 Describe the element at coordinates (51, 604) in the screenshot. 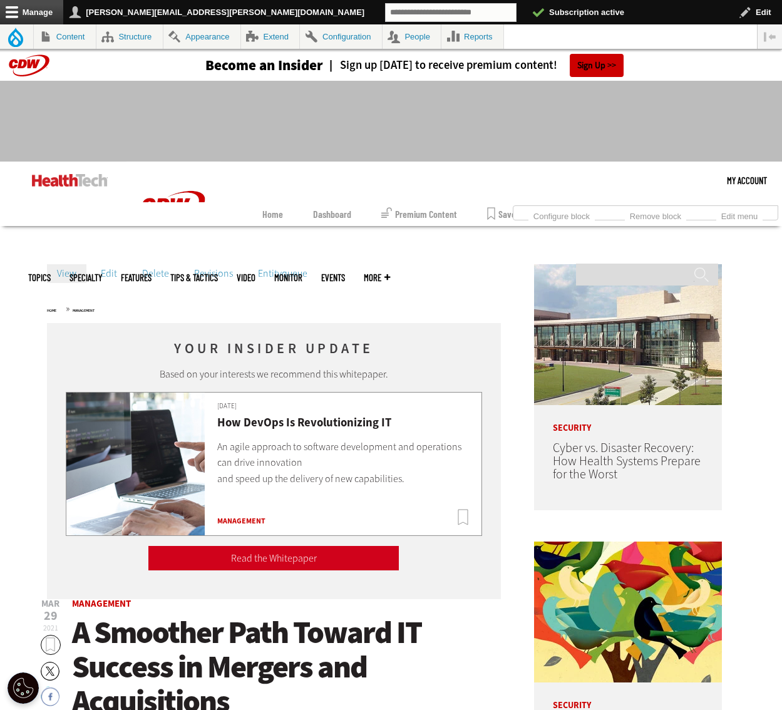

I see `span: Mar` at that location.